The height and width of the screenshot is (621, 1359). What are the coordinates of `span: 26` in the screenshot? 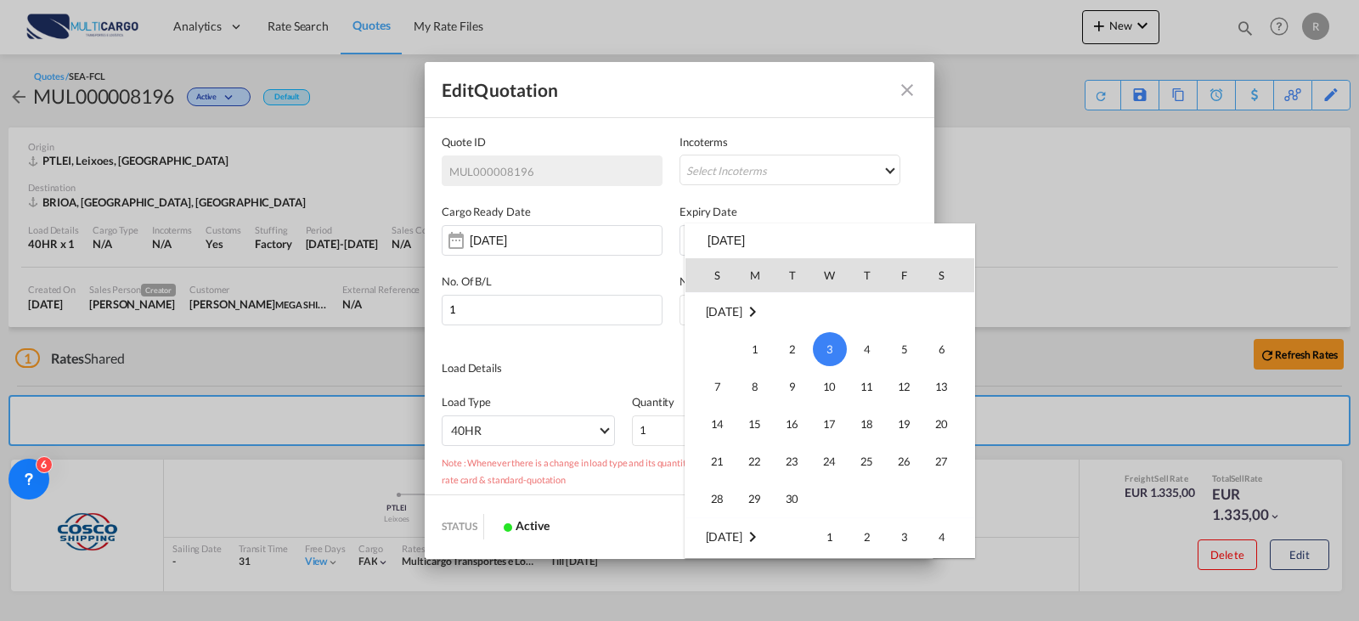 It's located at (905, 461).